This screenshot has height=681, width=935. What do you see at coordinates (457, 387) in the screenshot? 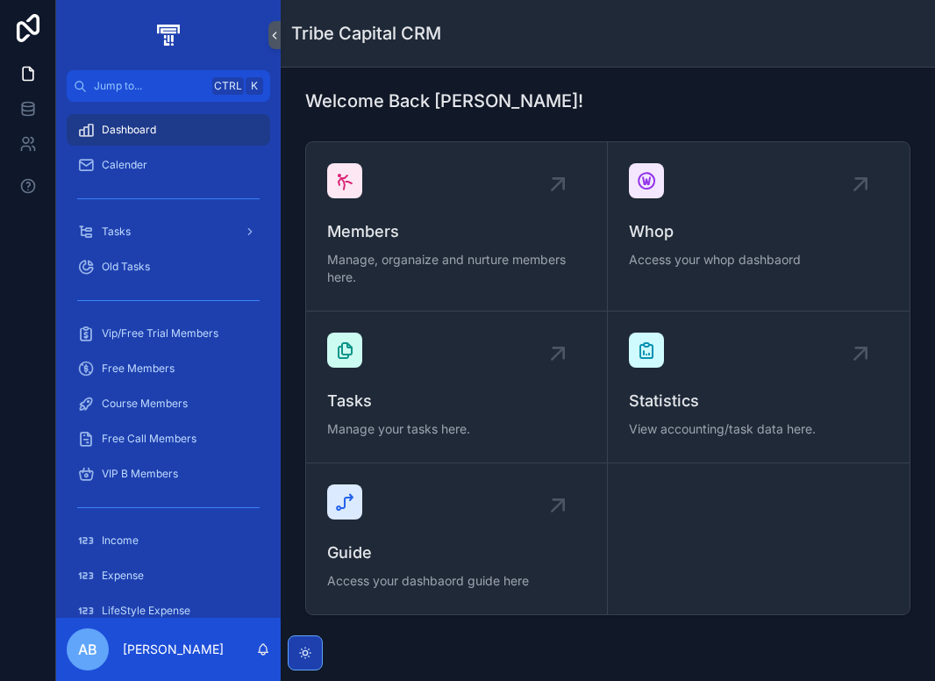
I see `a: TasksManage your tasks here.` at bounding box center [457, 387].